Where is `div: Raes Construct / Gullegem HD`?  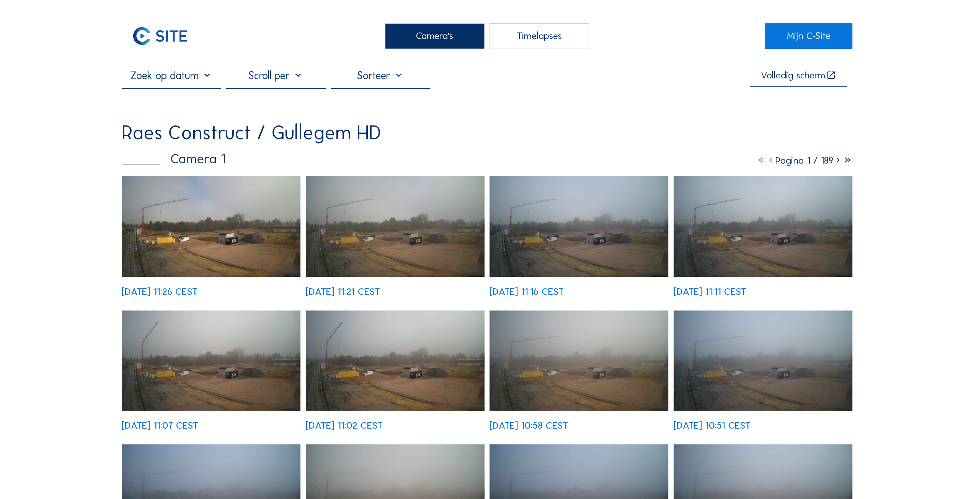
div: Raes Construct / Gullegem HD is located at coordinates (251, 133).